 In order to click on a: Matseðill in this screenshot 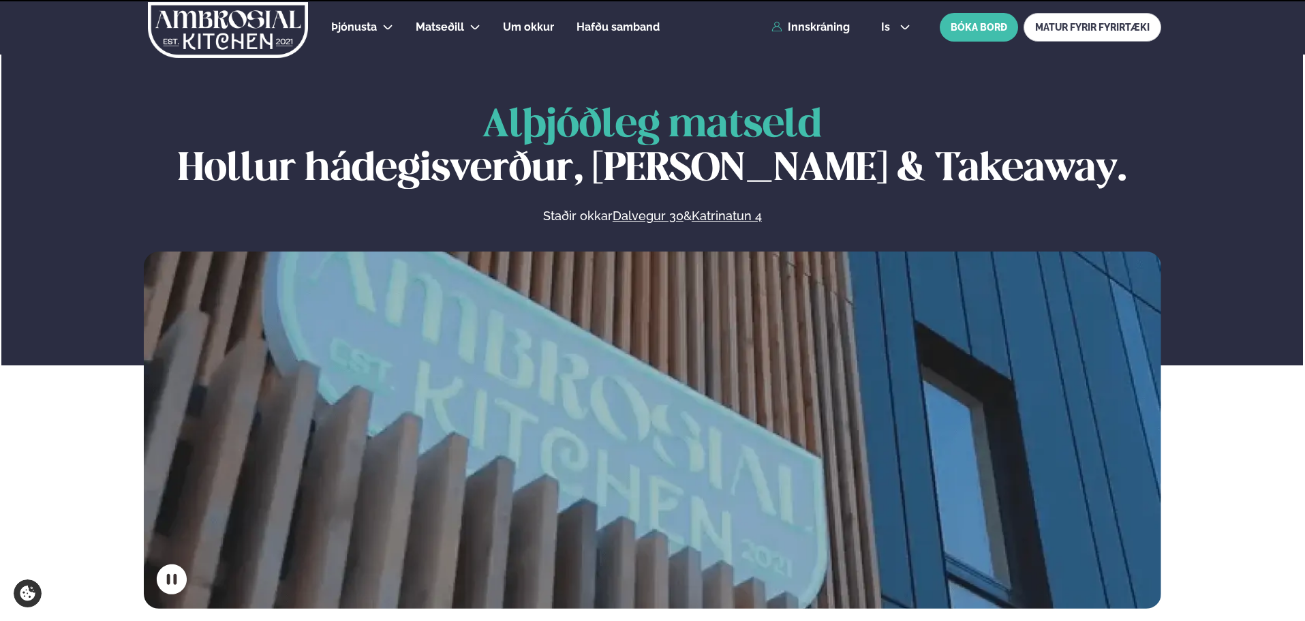, I will do `click(440, 27)`.